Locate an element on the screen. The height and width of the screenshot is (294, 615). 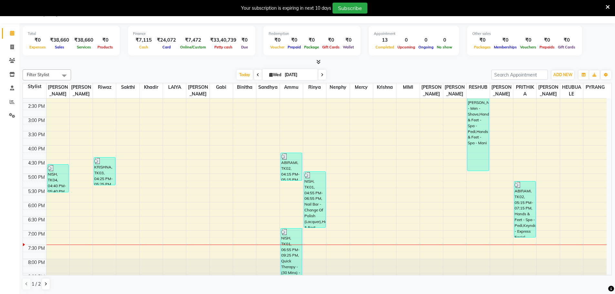
span: LAIYA is located at coordinates (174, 87).